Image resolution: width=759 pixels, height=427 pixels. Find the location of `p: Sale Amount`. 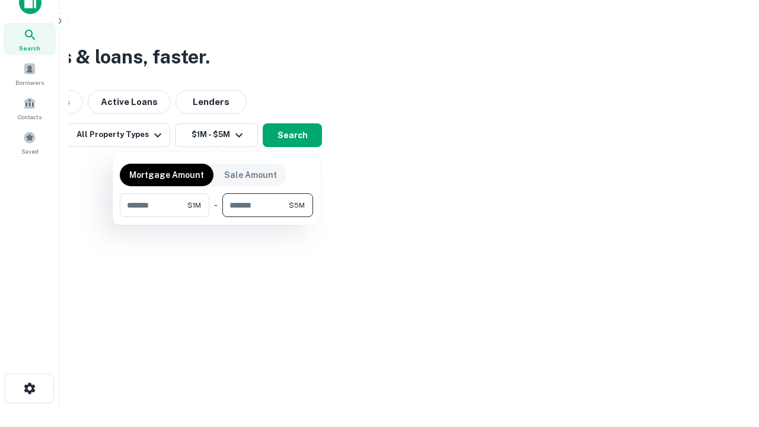

p: Sale Amount is located at coordinates (250, 175).